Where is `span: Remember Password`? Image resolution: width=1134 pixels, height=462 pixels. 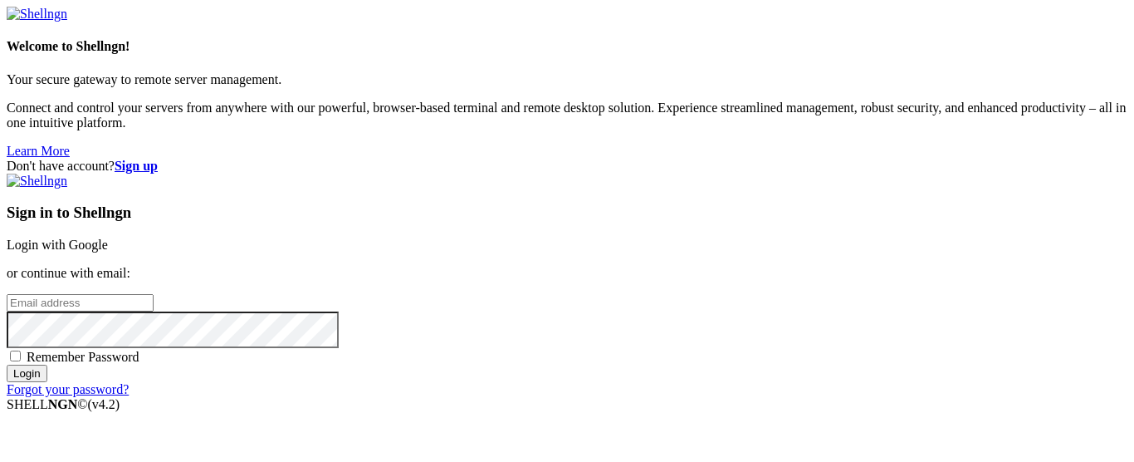
span: Remember Password is located at coordinates (83, 356).